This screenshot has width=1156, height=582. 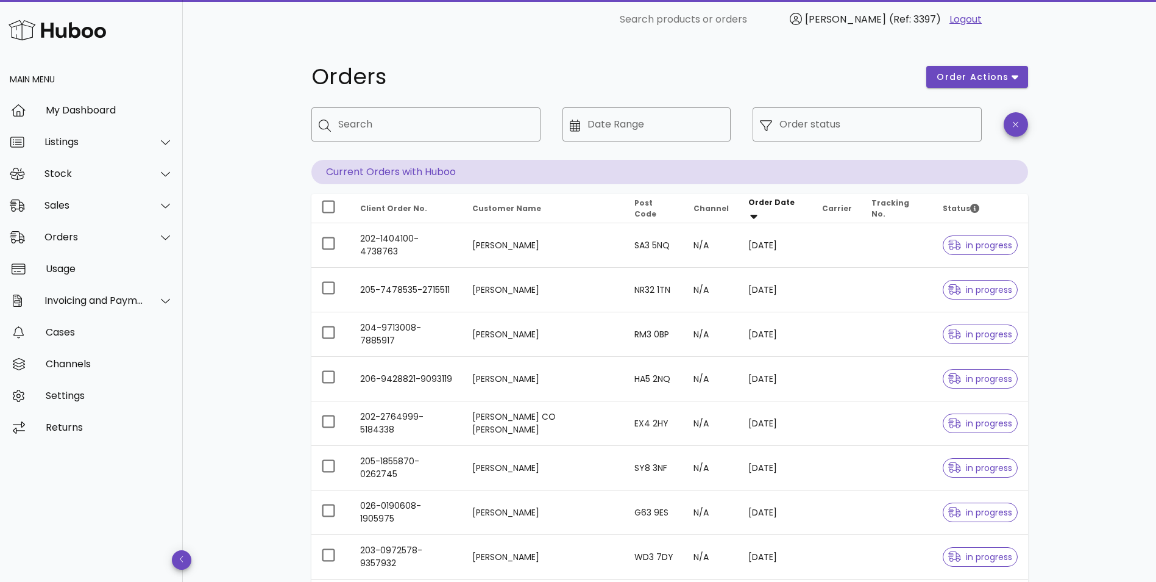 I want to click on span: (Ref: 3397), so click(x=915, y=19).